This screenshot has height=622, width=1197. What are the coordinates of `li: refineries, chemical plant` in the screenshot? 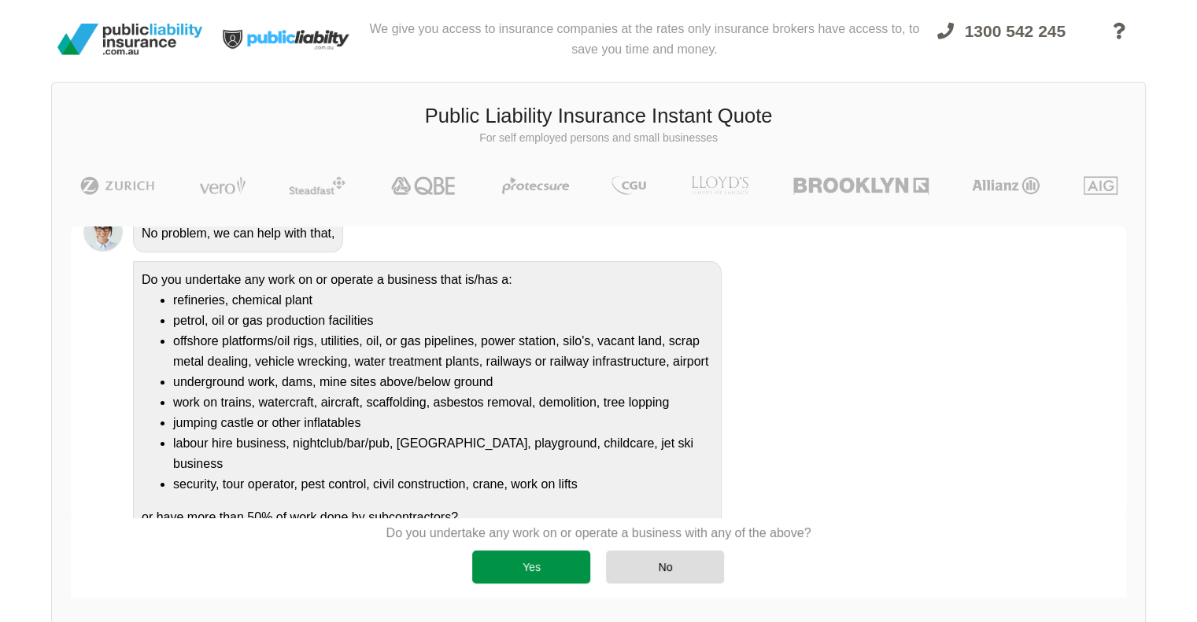 It's located at (443, 301).